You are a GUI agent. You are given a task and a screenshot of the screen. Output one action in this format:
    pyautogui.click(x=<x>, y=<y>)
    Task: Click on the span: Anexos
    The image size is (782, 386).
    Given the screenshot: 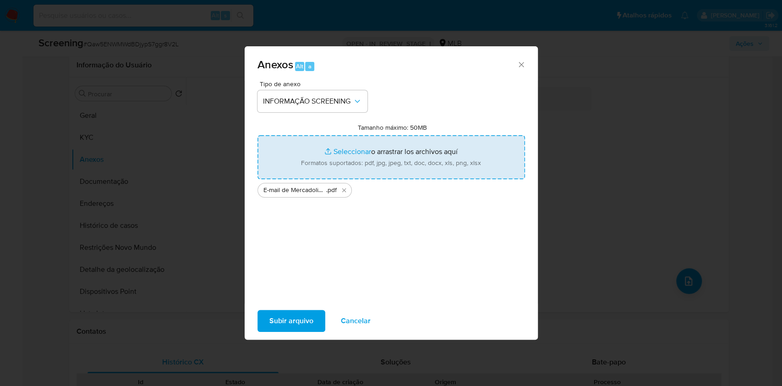 What is the action you would take?
    pyautogui.click(x=275, y=64)
    